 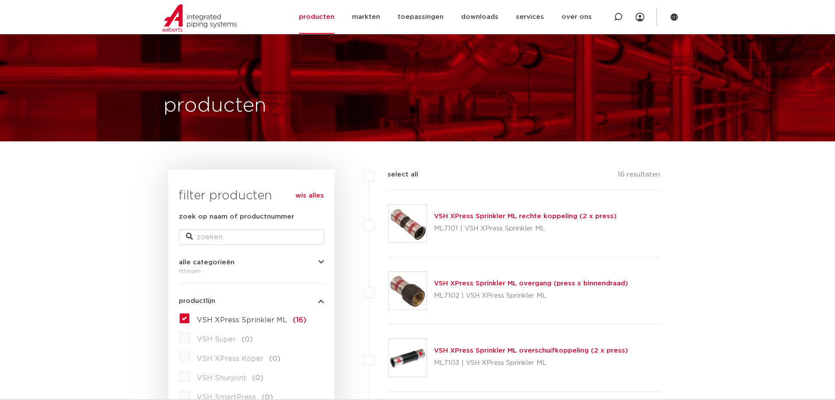 What do you see at coordinates (251, 300) in the screenshot?
I see `button: productlijn` at bounding box center [251, 300].